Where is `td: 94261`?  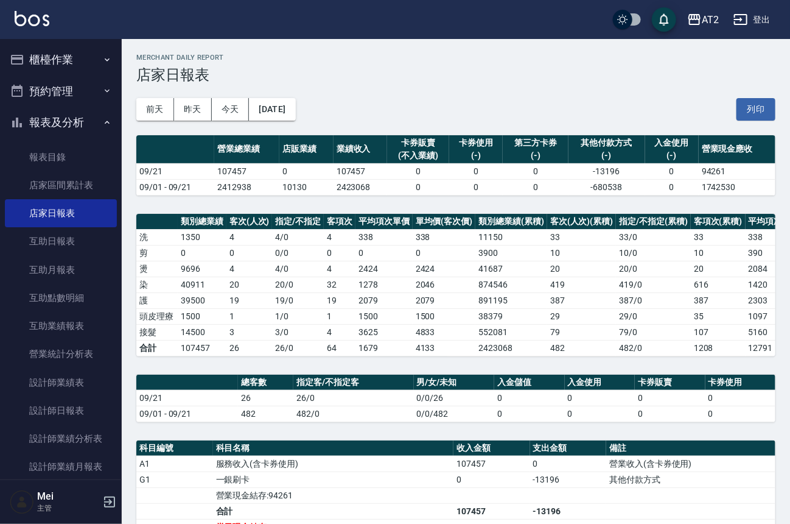
td: 94261 is located at coordinates (737, 171).